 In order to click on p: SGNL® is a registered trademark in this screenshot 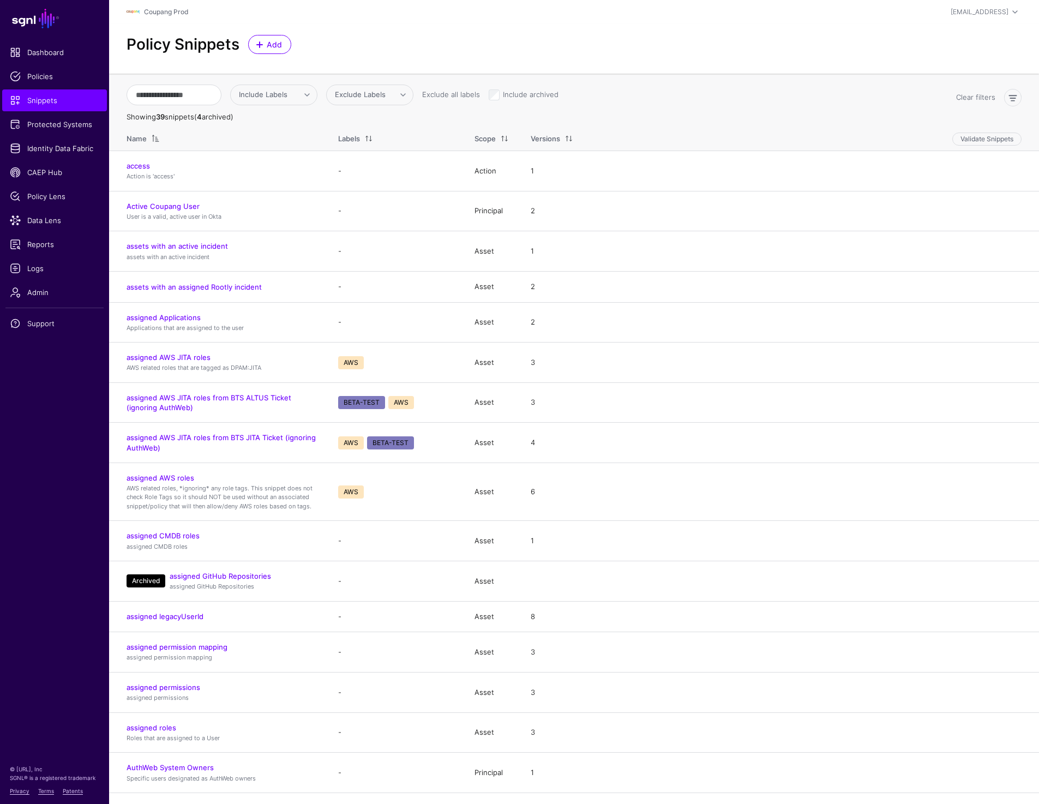, I will do `click(55, 777)`.